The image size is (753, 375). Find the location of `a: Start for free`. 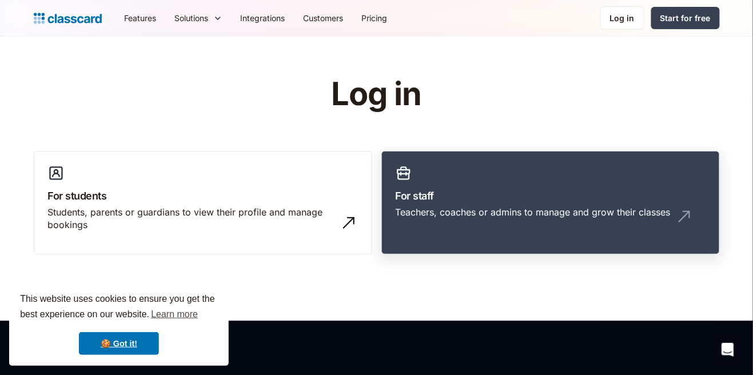

a: Start for free is located at coordinates (686, 18).